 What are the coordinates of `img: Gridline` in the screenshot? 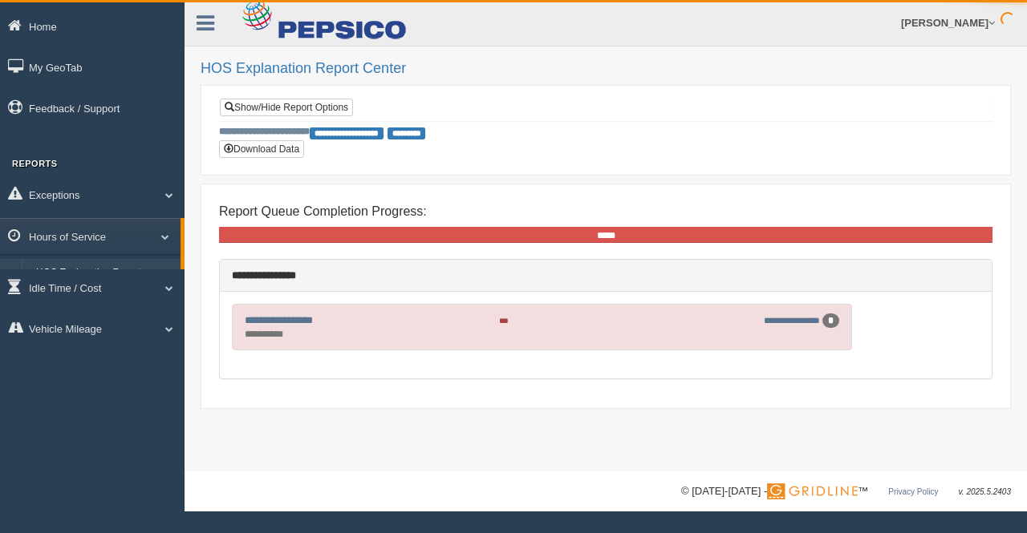 It's located at (812, 492).